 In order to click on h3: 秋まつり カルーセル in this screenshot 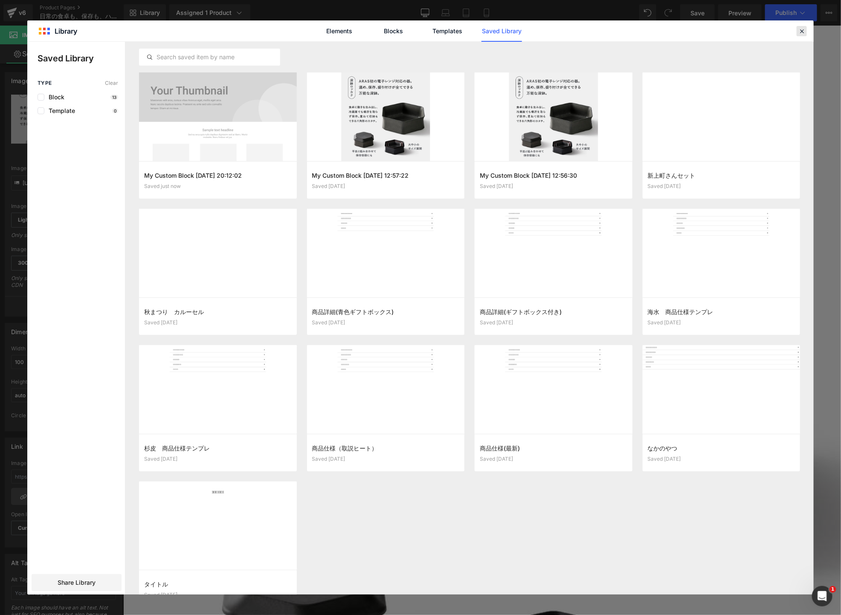, I will do `click(218, 312)`.